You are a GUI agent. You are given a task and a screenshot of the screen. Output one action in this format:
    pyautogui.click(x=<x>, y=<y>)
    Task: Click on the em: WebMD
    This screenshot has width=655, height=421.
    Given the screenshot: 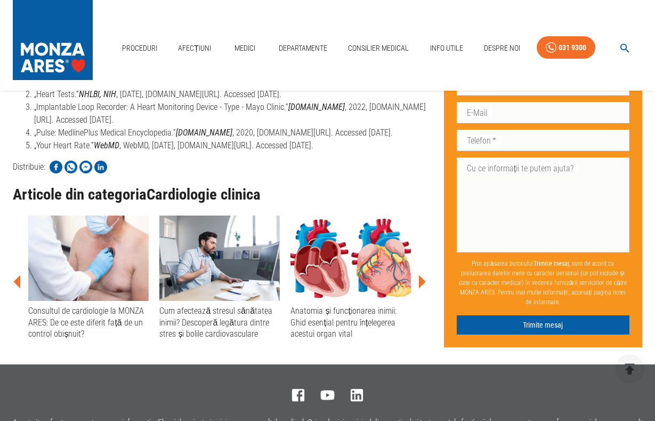 What is the action you would take?
    pyautogui.click(x=107, y=145)
    